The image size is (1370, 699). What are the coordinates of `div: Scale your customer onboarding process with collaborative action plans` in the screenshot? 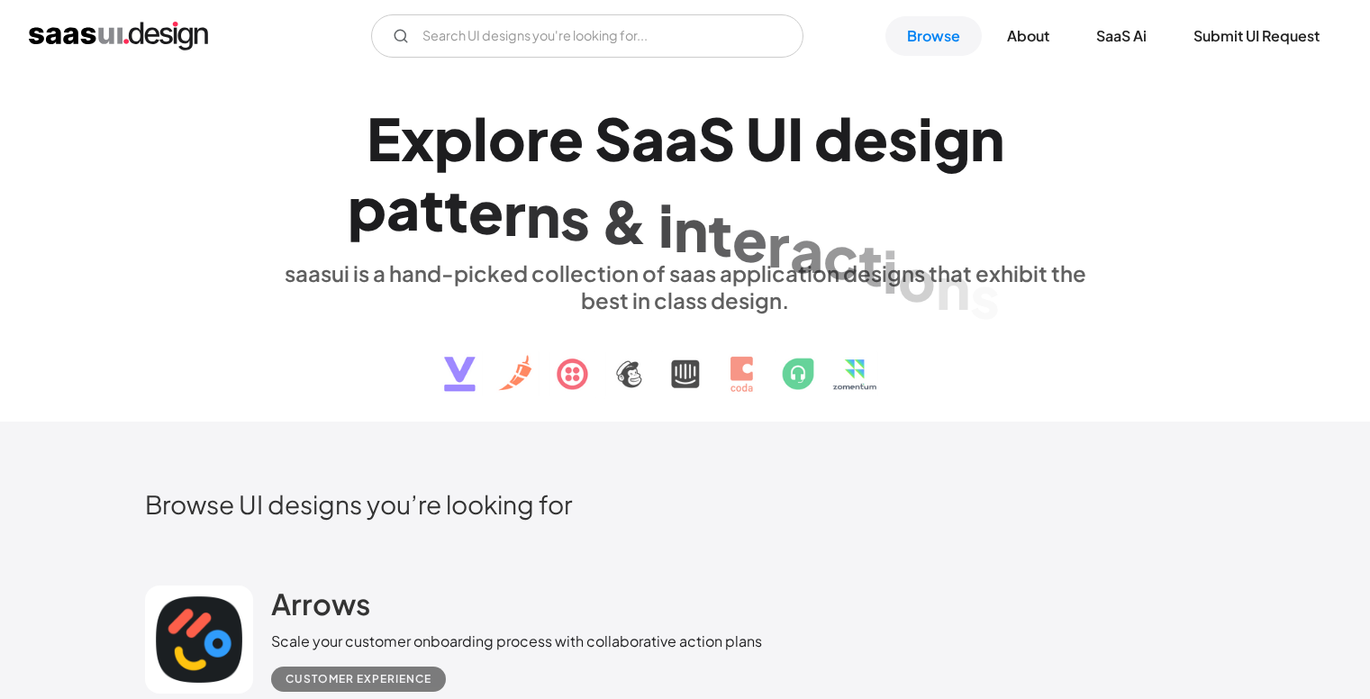 It's located at (516, 641).